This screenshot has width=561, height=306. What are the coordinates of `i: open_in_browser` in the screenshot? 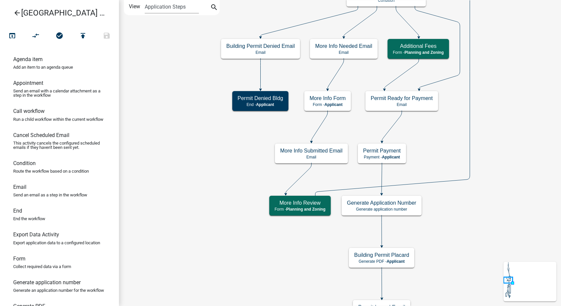 It's located at (12, 36).